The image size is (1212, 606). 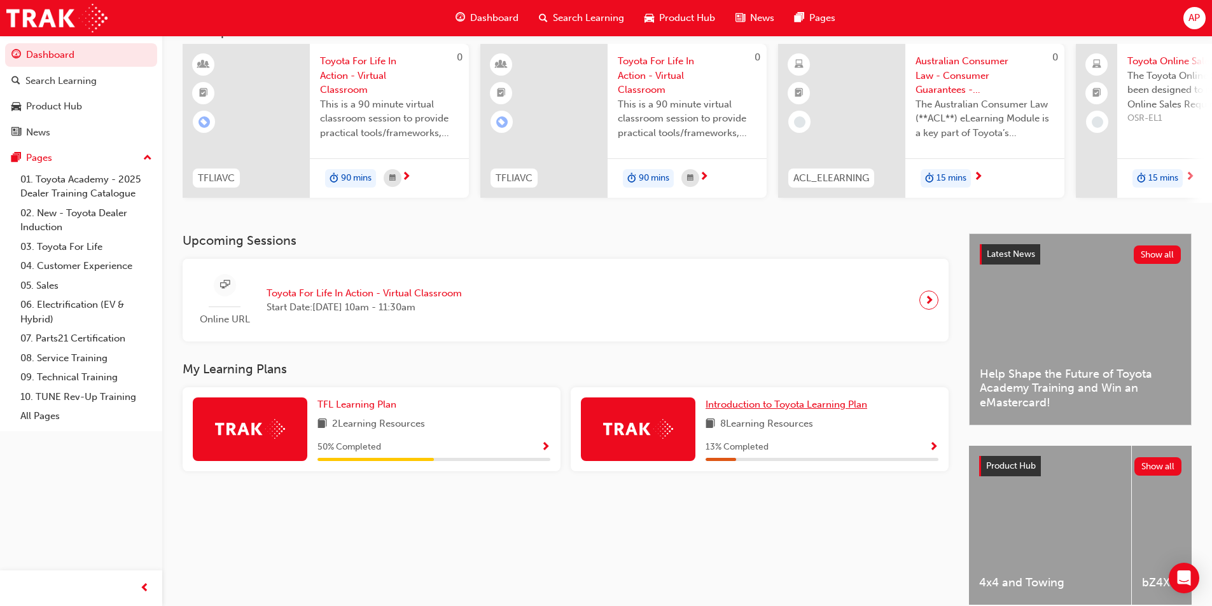 What do you see at coordinates (86, 358) in the screenshot?
I see `a: 08. Service Training` at bounding box center [86, 358].